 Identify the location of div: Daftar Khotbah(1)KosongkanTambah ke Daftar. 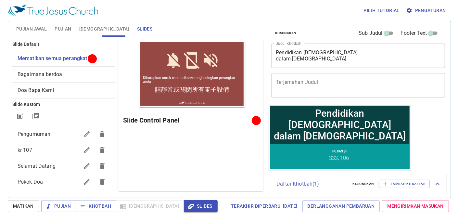
(359, 184).